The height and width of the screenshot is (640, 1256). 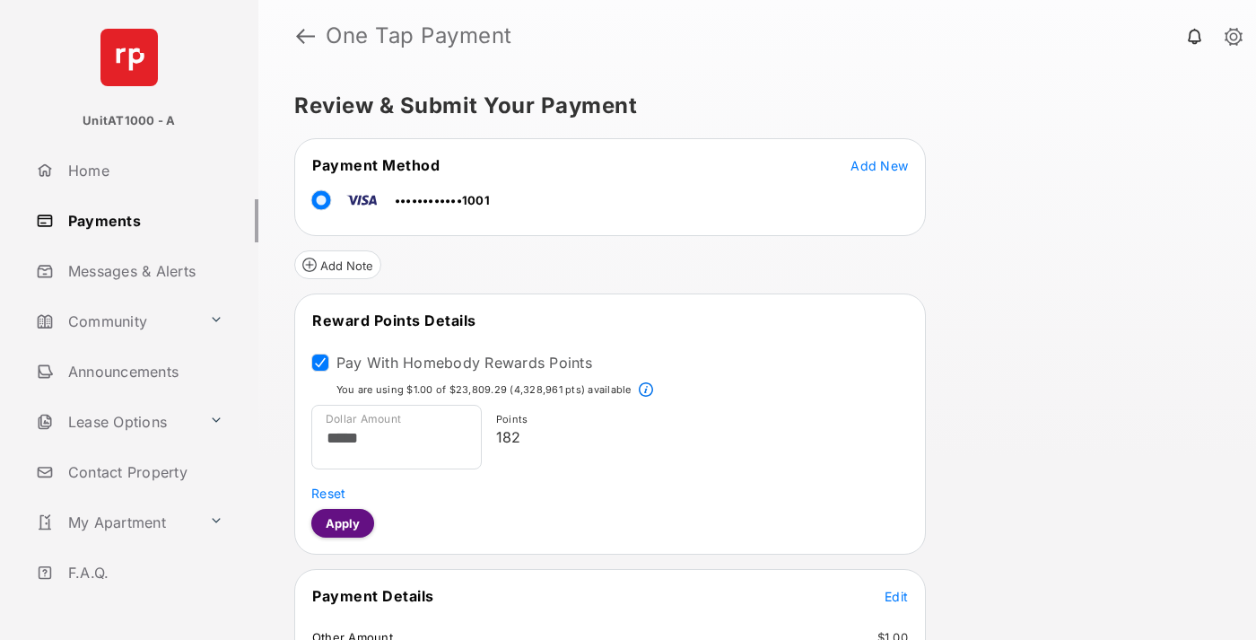 I want to click on a: Payments, so click(x=144, y=221).